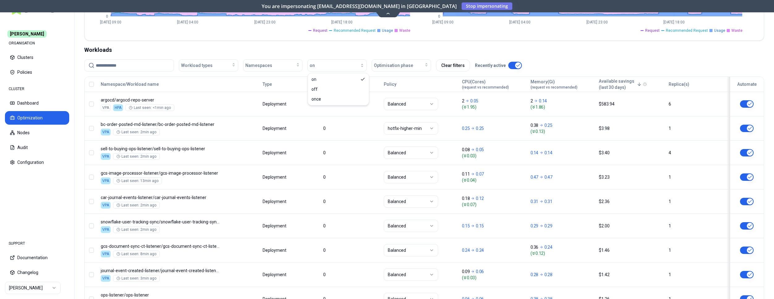  What do you see at coordinates (466, 174) in the screenshot?
I see `p: 0.11` at bounding box center [466, 174].